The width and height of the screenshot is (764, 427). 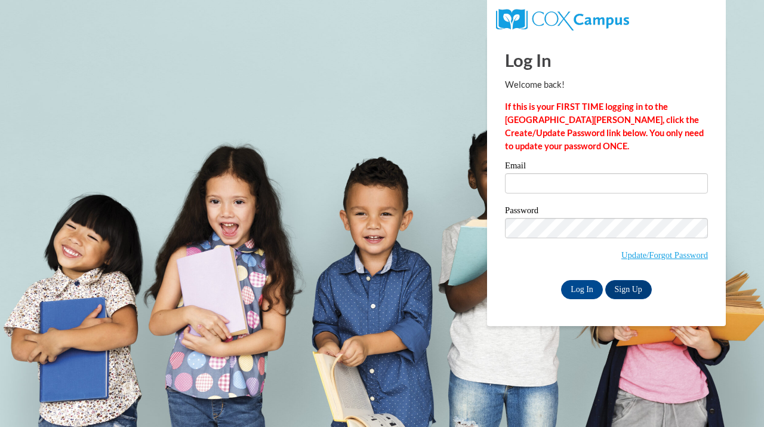 What do you see at coordinates (562, 18) in the screenshot?
I see `a: COX Campus` at bounding box center [562, 18].